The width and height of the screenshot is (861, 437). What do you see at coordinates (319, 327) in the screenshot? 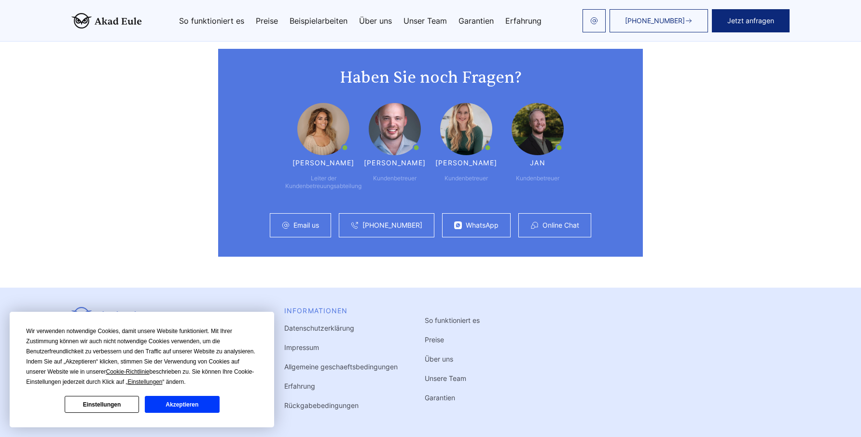
I see `a: Datenschutzerklärung` at bounding box center [319, 327].